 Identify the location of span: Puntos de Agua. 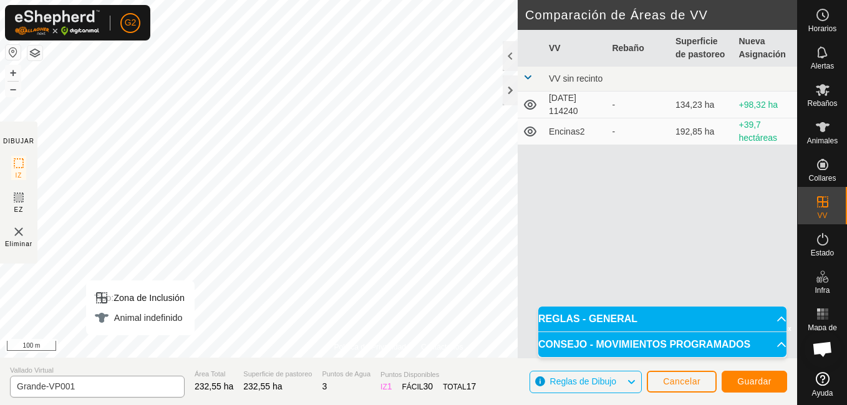
(346, 374).